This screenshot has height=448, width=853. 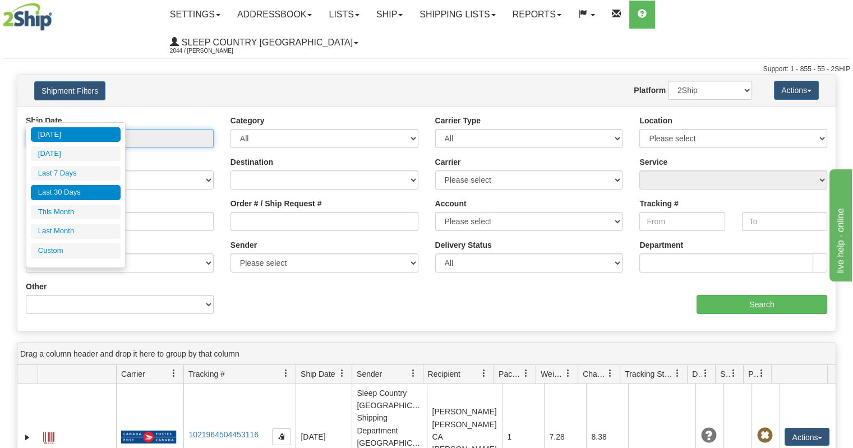 What do you see at coordinates (696, 374) in the screenshot?
I see `span: Delivery Status` at bounding box center [696, 374].